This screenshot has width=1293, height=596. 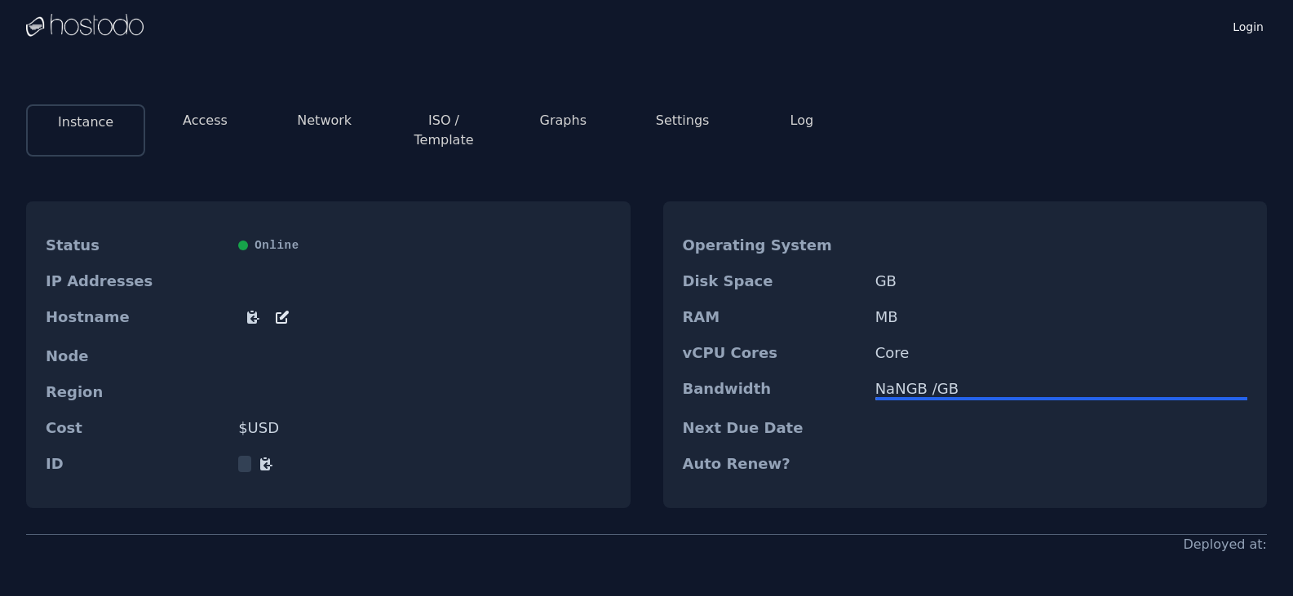 I want to click on a: Login, so click(x=1248, y=25).